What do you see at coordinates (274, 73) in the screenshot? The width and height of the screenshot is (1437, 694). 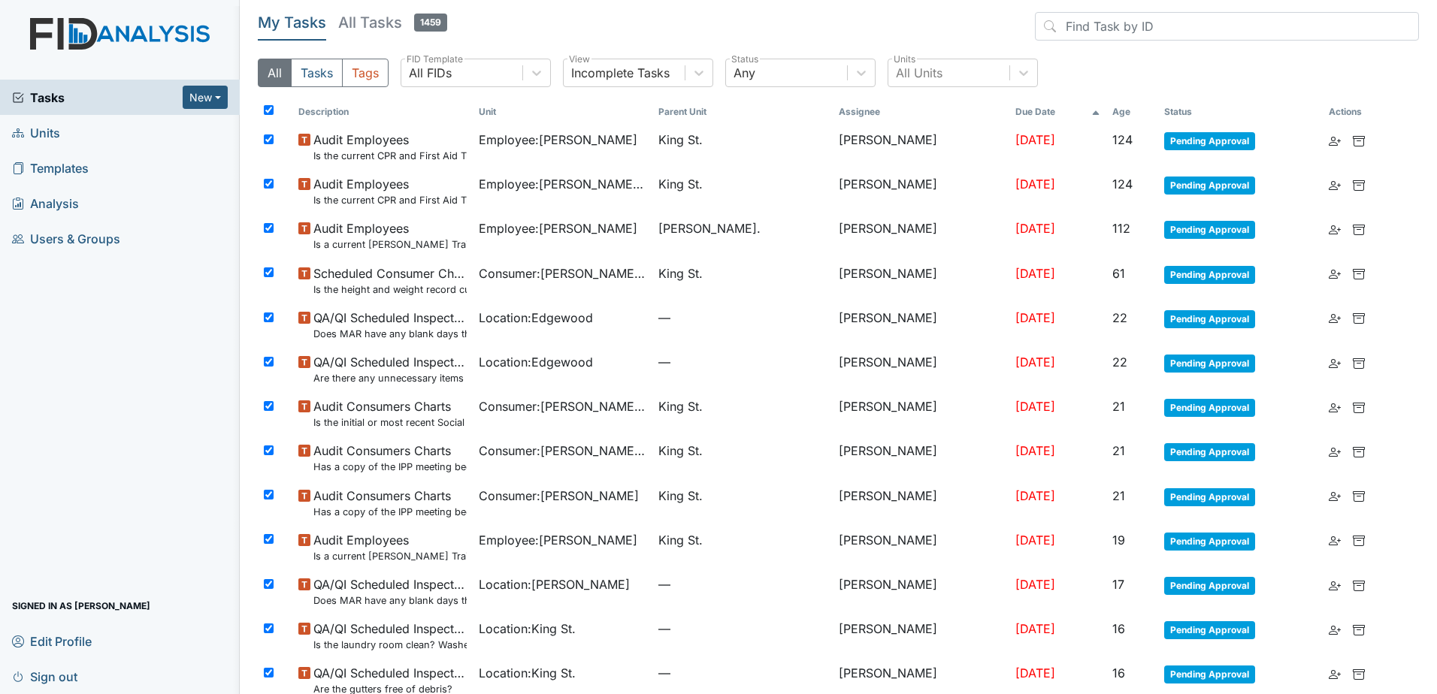 I see `button: All` at bounding box center [274, 73].